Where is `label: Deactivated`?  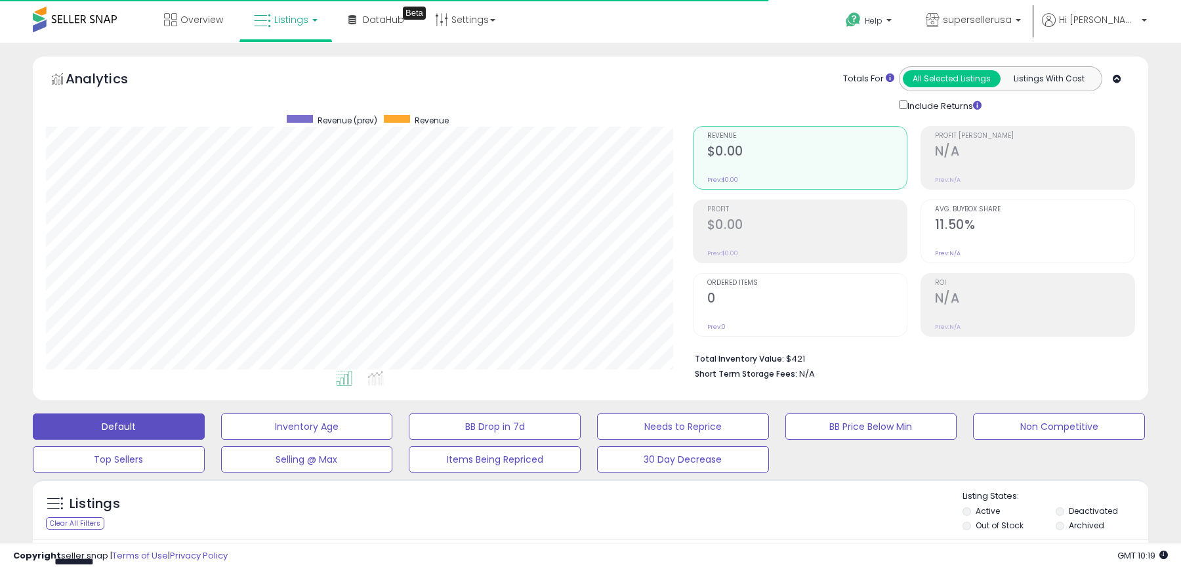 label: Deactivated is located at coordinates (1093, 511).